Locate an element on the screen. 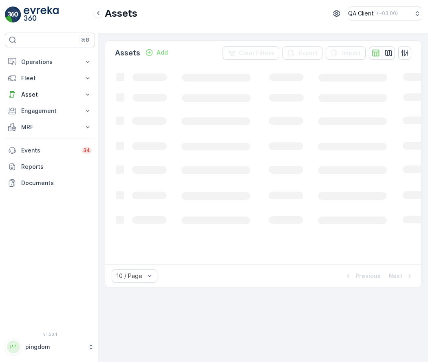 This screenshot has width=428, height=362. p: Documents is located at coordinates (56, 183).